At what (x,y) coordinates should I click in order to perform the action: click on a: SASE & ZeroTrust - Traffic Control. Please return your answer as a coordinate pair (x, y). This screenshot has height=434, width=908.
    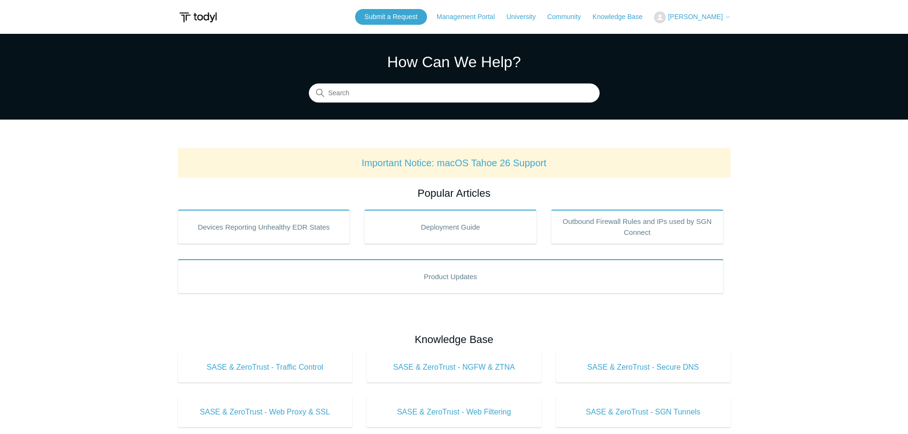
    Looking at the image, I should click on (265, 367).